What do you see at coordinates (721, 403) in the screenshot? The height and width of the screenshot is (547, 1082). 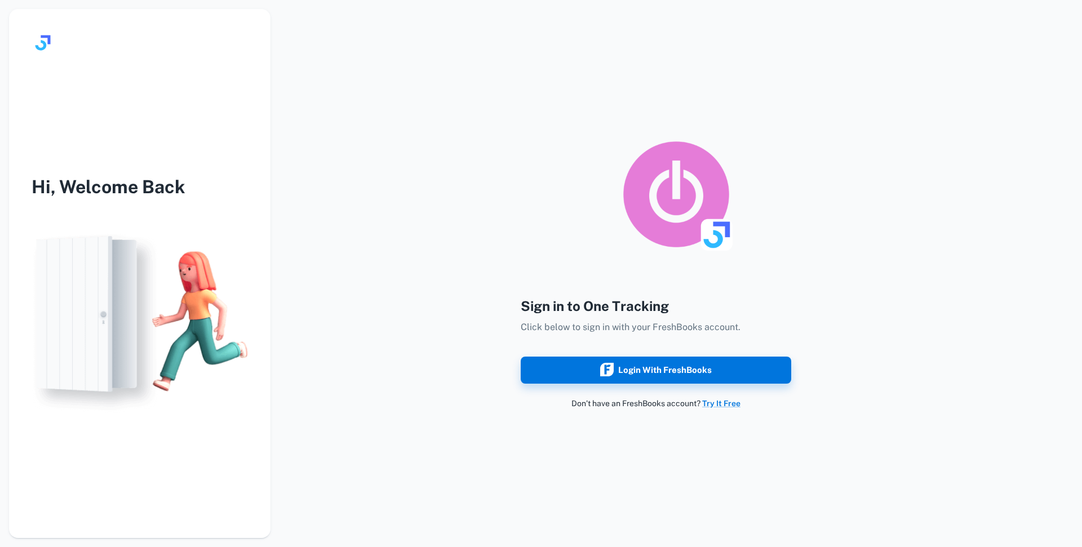 I see `a: Try It Free` at bounding box center [721, 403].